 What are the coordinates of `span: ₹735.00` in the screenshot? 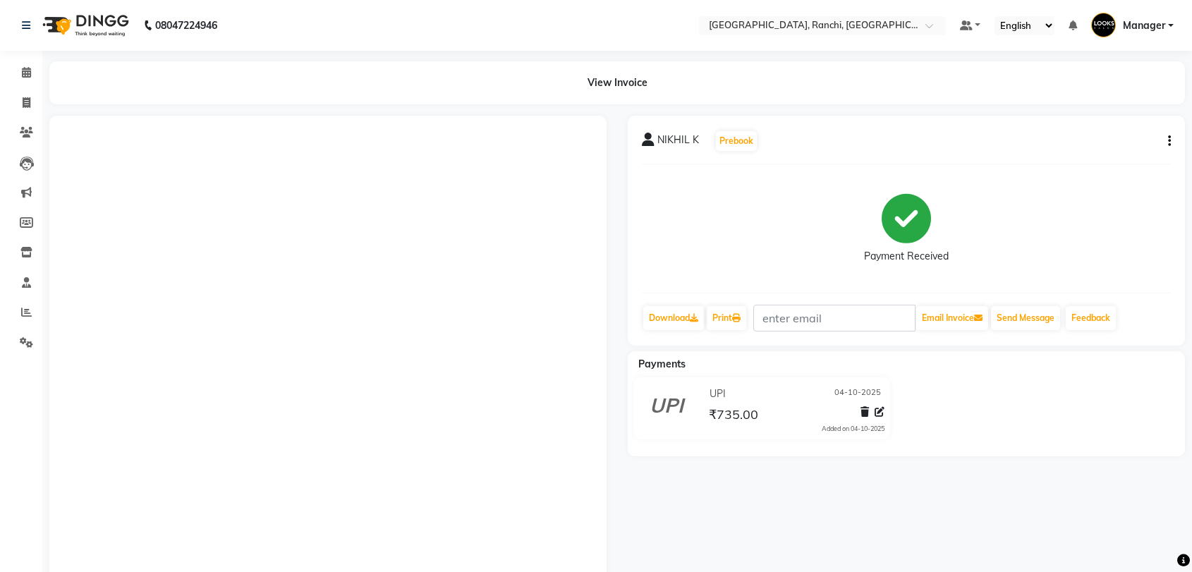 It's located at (733, 416).